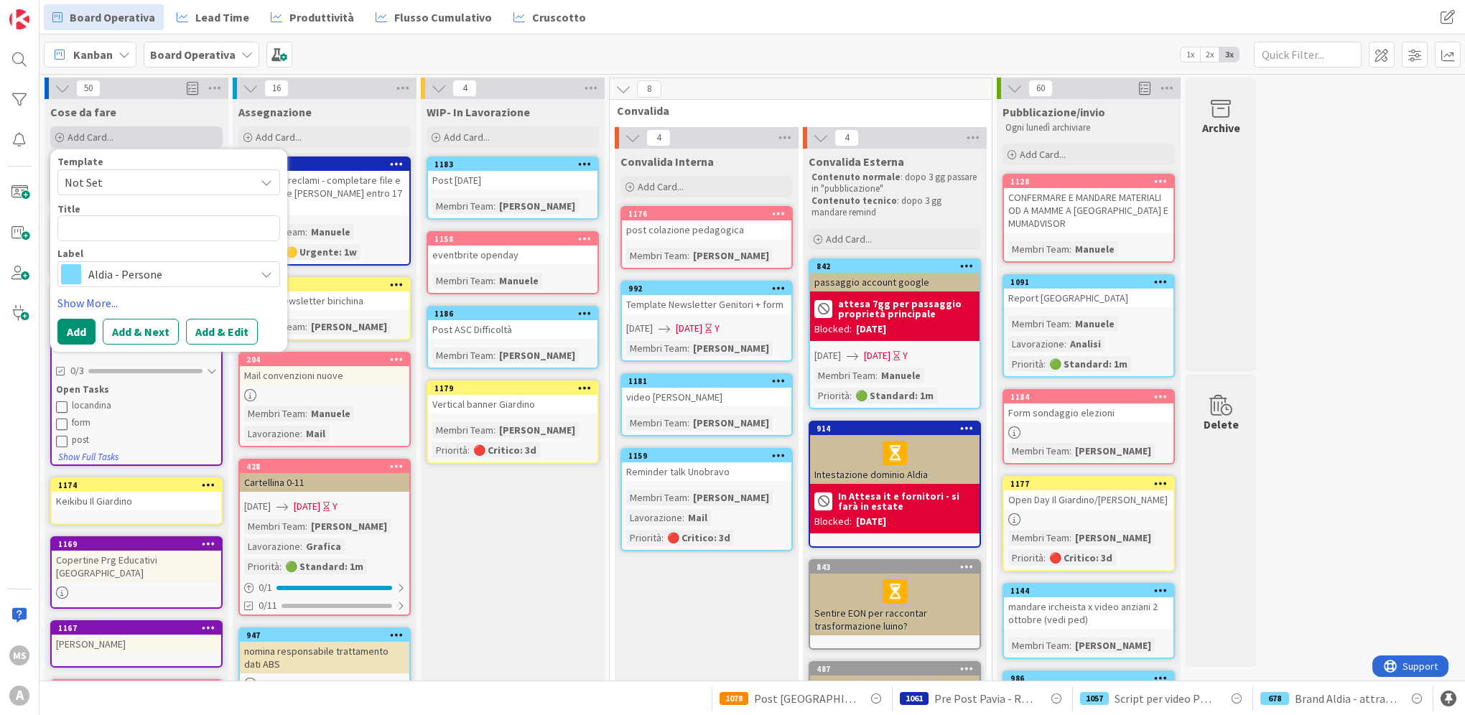 The height and width of the screenshot is (715, 1465). What do you see at coordinates (1092, 591) in the screenshot?
I see `div: 1144` at bounding box center [1092, 591].